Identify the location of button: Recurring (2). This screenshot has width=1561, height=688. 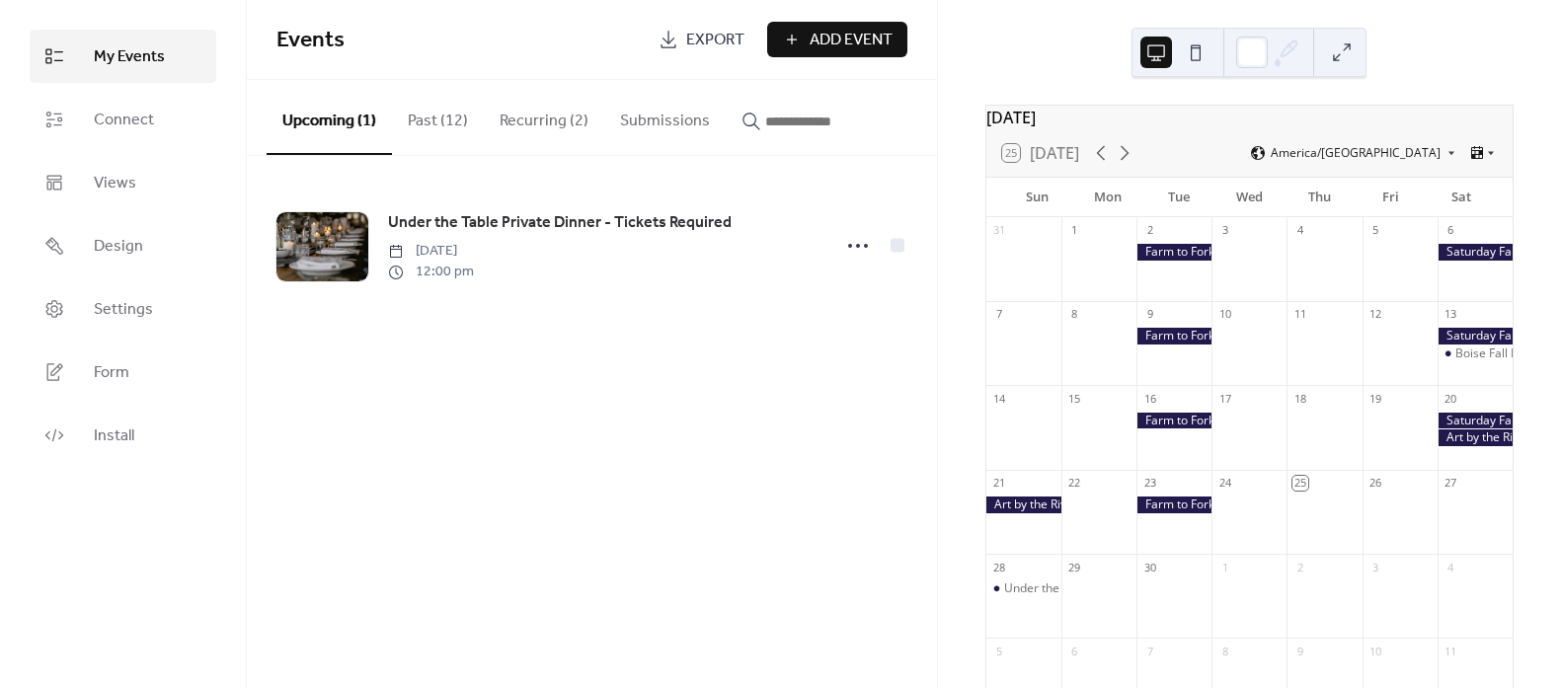
(544, 117).